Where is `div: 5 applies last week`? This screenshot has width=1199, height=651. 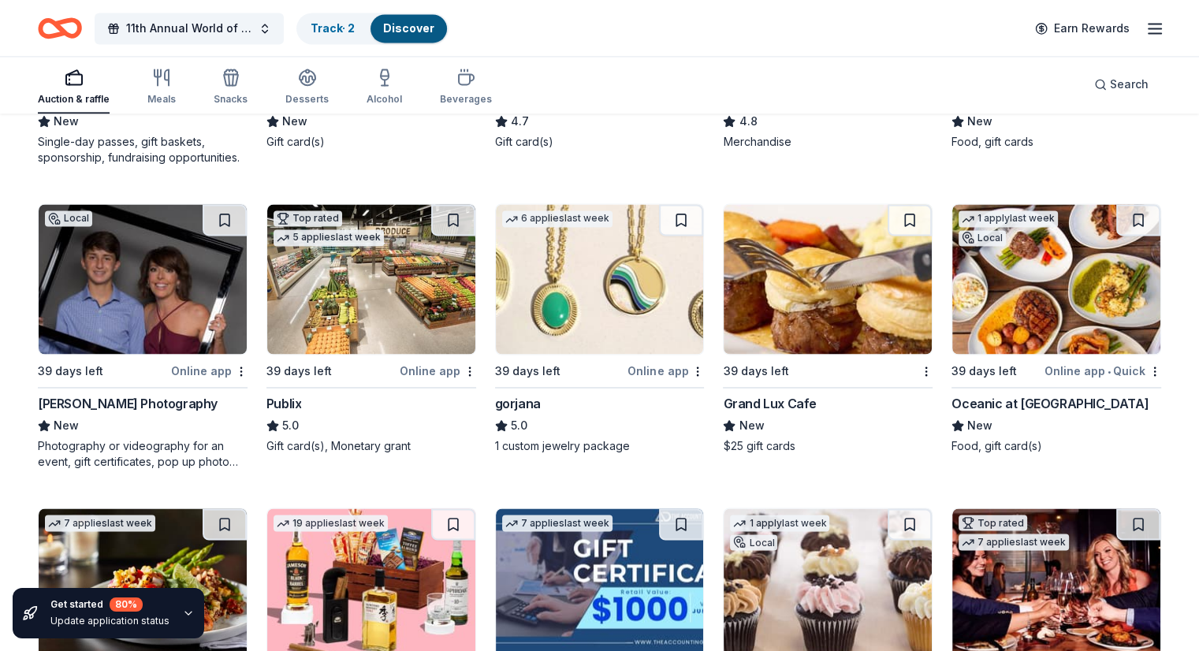
div: 5 applies last week is located at coordinates (329, 237).